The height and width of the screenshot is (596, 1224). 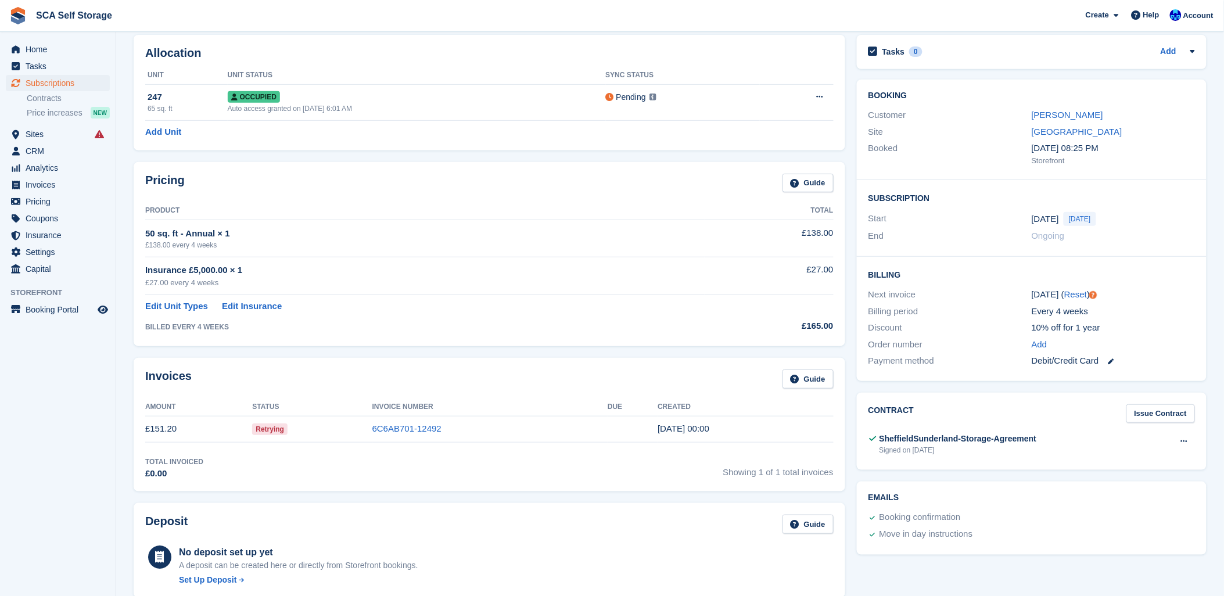 What do you see at coordinates (188, 109) in the screenshot?
I see `div: 65 sq. ft` at bounding box center [188, 109].